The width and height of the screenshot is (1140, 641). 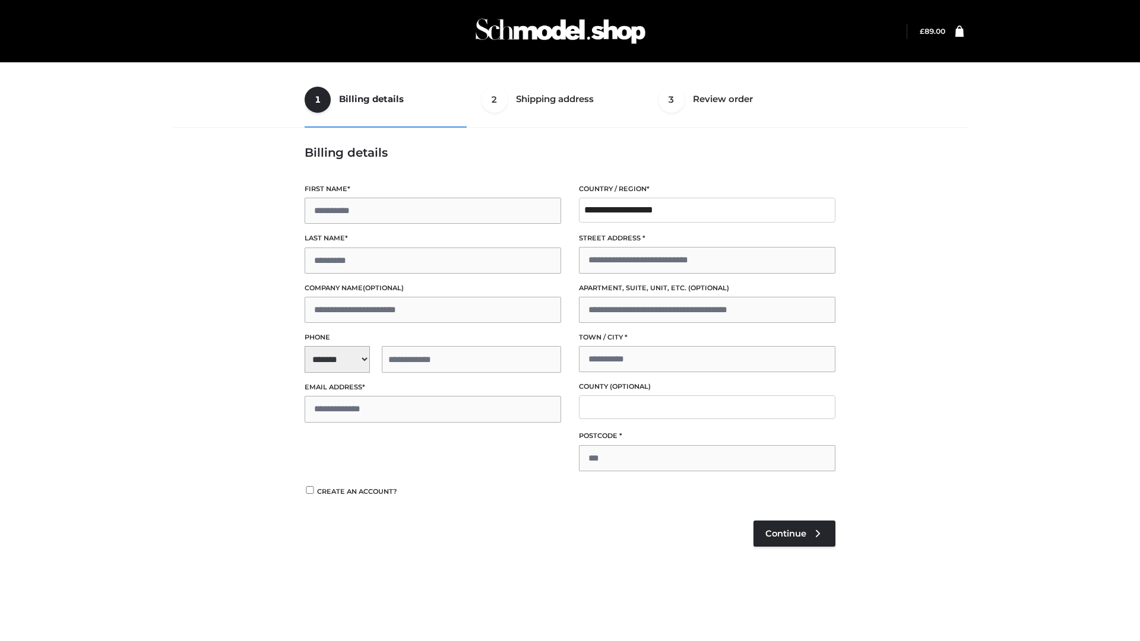 What do you see at coordinates (433, 189) in the screenshot?
I see `label: First name` at bounding box center [433, 189].